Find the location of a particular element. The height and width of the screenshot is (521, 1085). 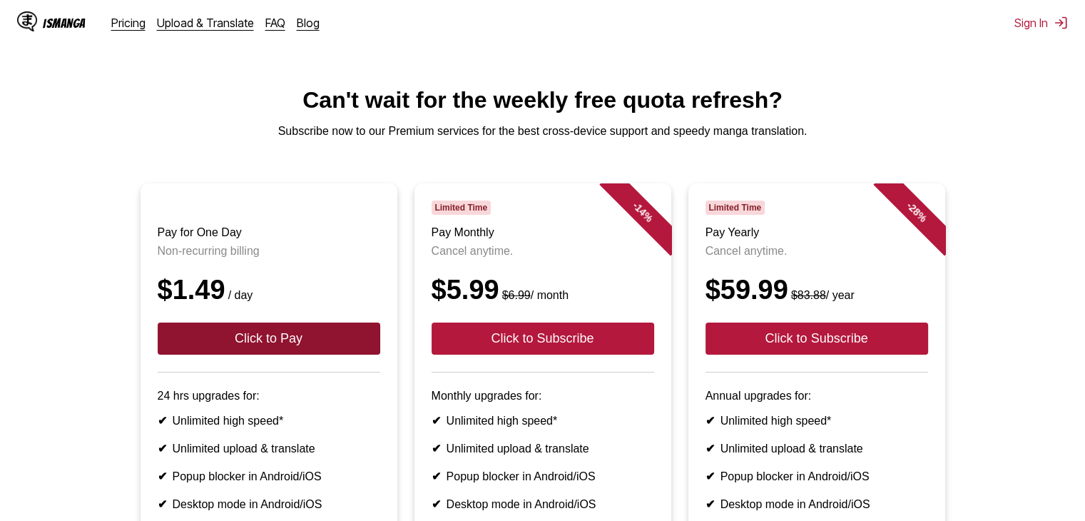

a: Upload & Translate is located at coordinates (205, 23).